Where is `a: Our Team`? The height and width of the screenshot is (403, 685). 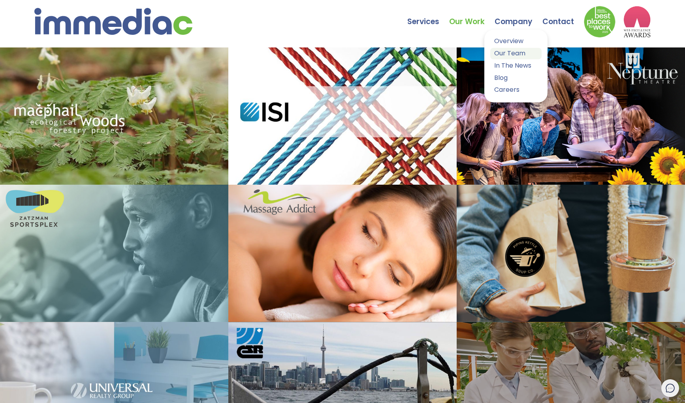 a: Our Team is located at coordinates (516, 53).